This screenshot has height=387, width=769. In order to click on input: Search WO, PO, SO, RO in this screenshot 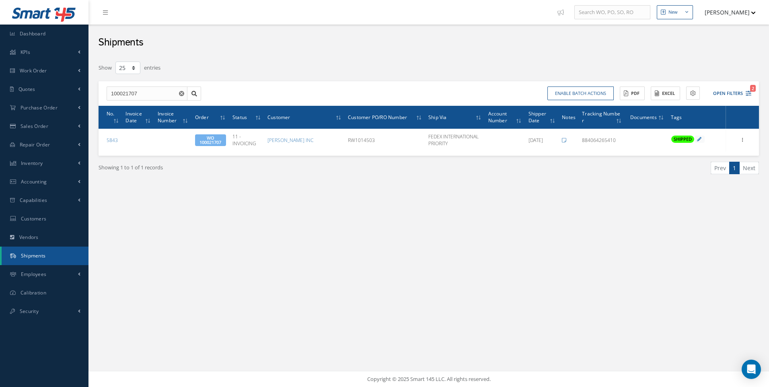, I will do `click(612, 12)`.